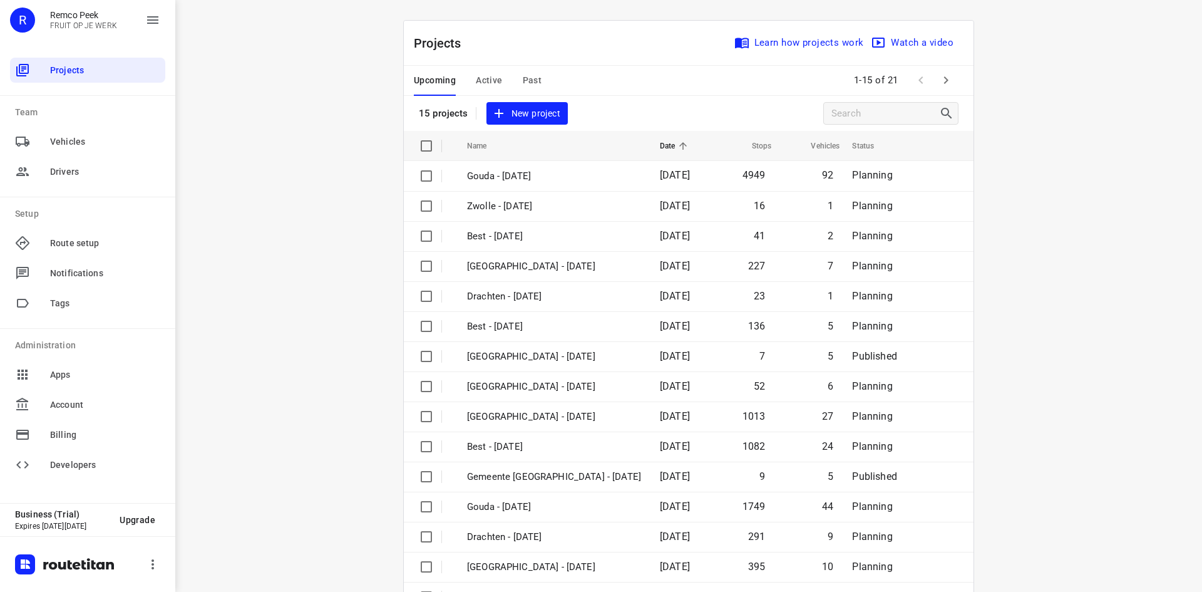 The width and height of the screenshot is (1202, 592). I want to click on div: Tags, so click(88, 303).